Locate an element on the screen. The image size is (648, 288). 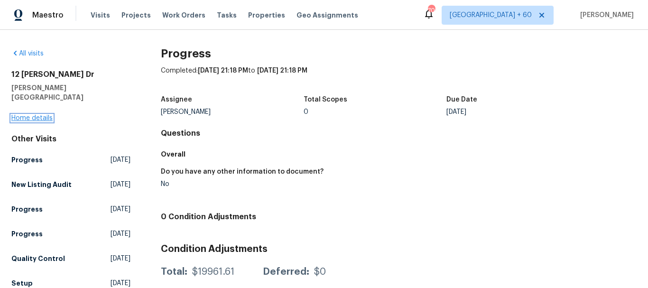
h5: Total Scopes is located at coordinates (326, 100).